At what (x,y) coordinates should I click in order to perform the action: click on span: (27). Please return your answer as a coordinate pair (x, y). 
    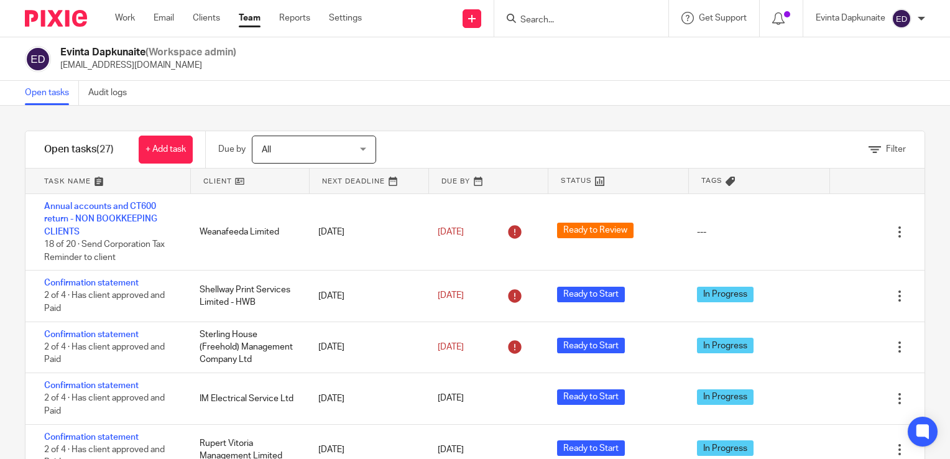
    Looking at the image, I should click on (105, 149).